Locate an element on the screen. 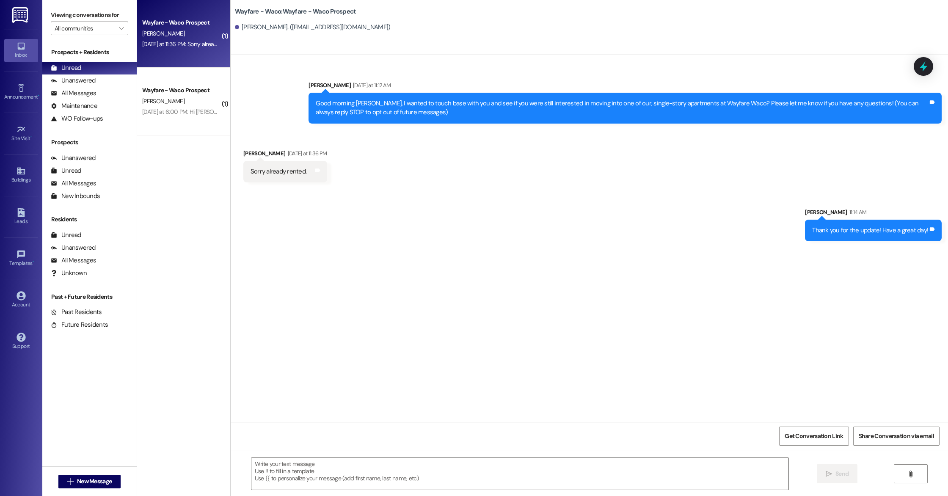 Image resolution: width=948 pixels, height=496 pixels. div: 11:14 AM is located at coordinates (857, 212).